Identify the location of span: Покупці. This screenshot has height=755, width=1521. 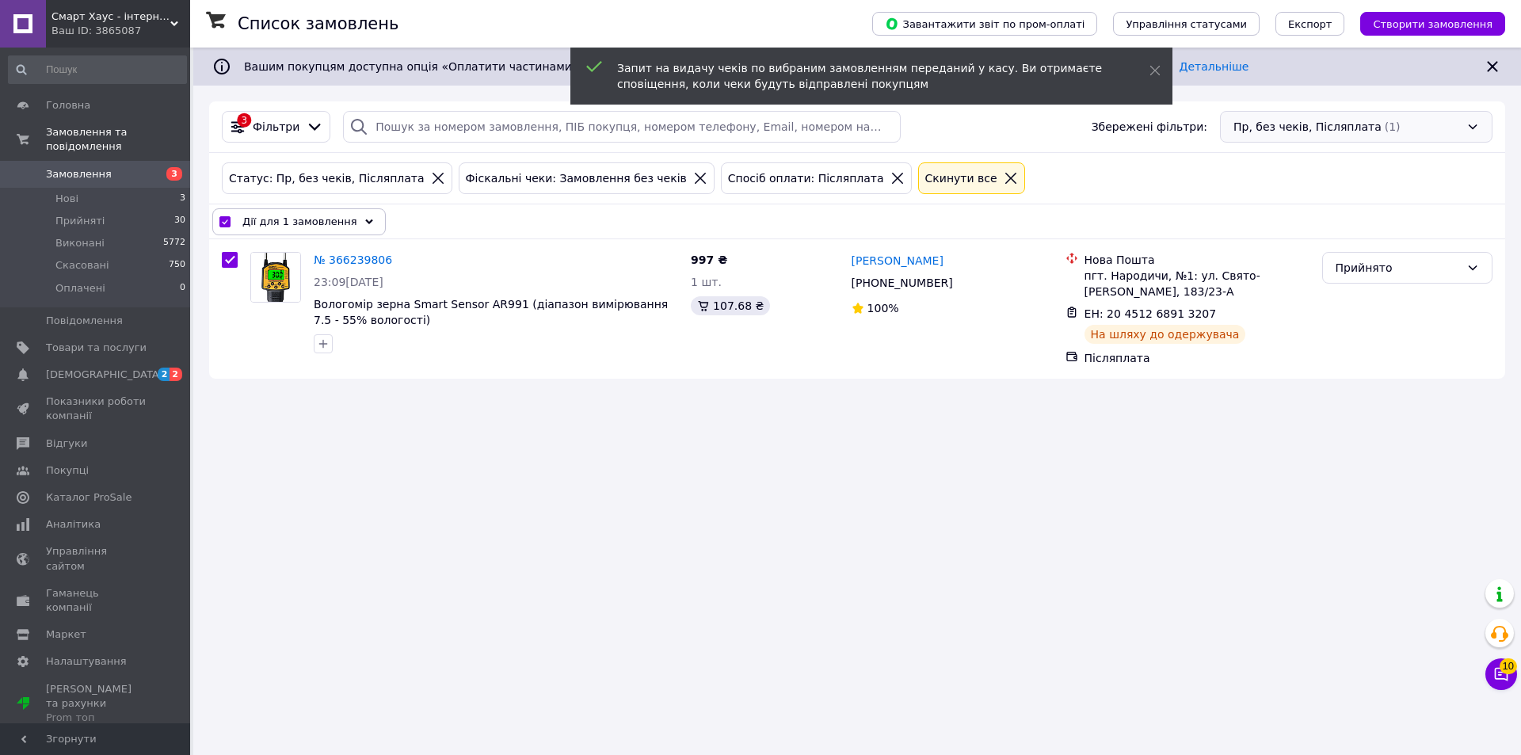
(67, 471).